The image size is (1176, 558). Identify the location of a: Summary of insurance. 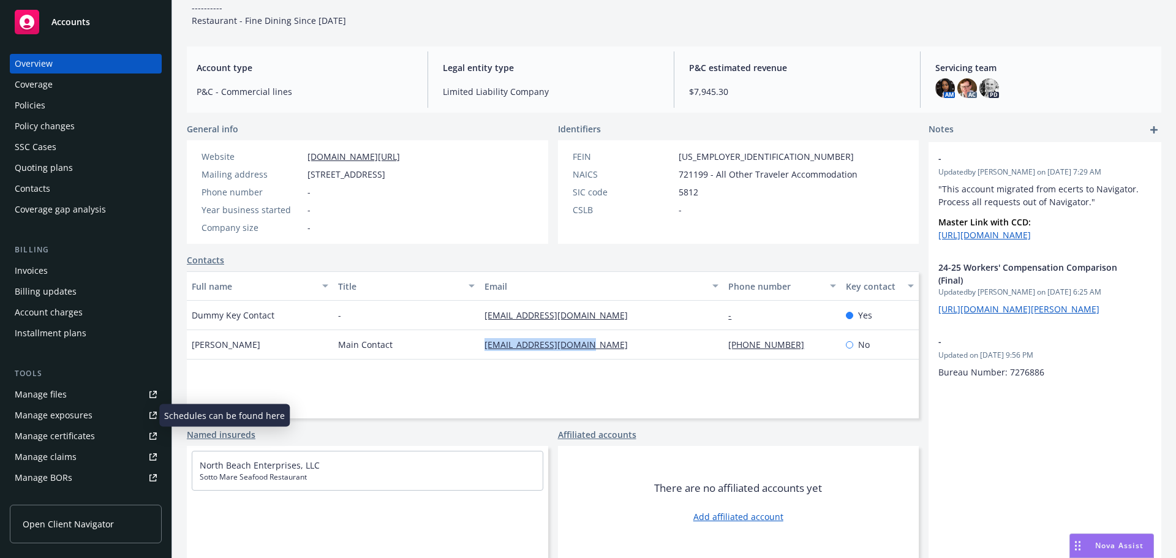
(86, 499).